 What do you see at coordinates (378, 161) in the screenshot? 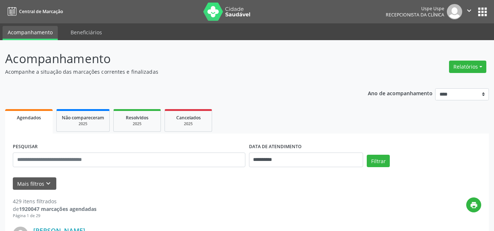
I see `button: Filtrar` at bounding box center [378, 161].